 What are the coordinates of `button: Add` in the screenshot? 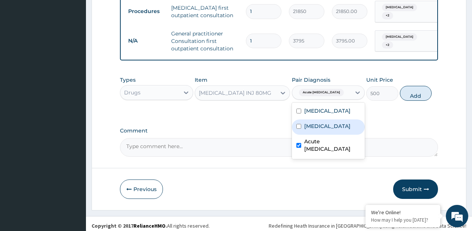 It's located at (415, 93).